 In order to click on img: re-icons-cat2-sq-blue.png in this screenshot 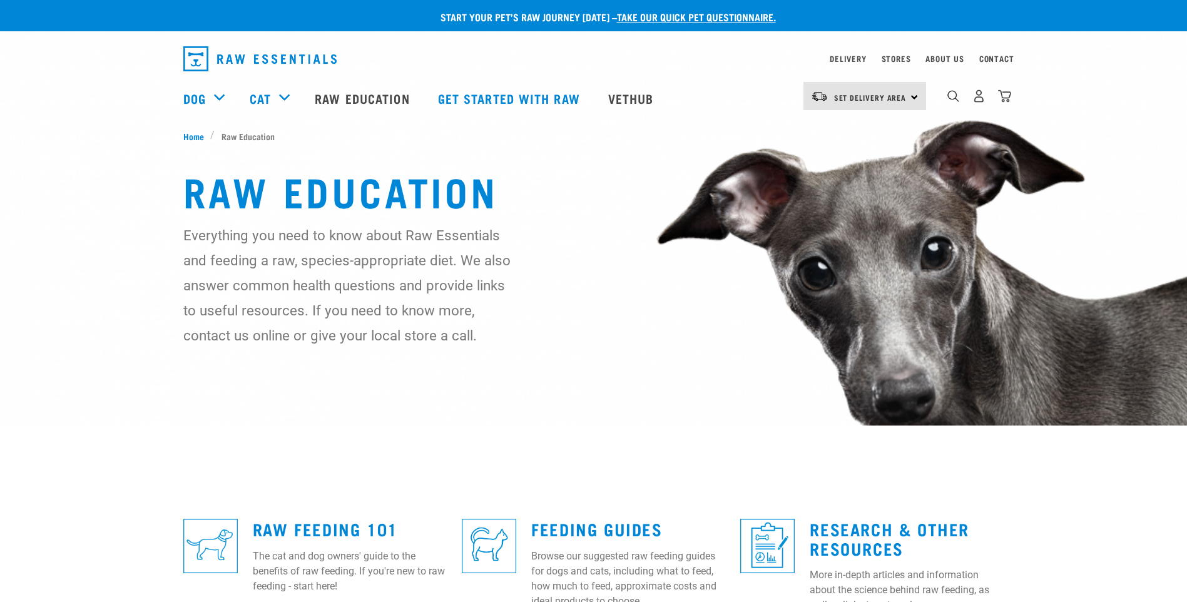, I will do `click(489, 546)`.